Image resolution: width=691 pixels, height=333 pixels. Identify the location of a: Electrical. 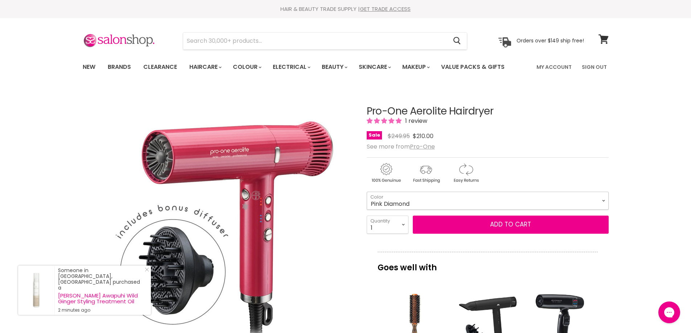
(291, 67).